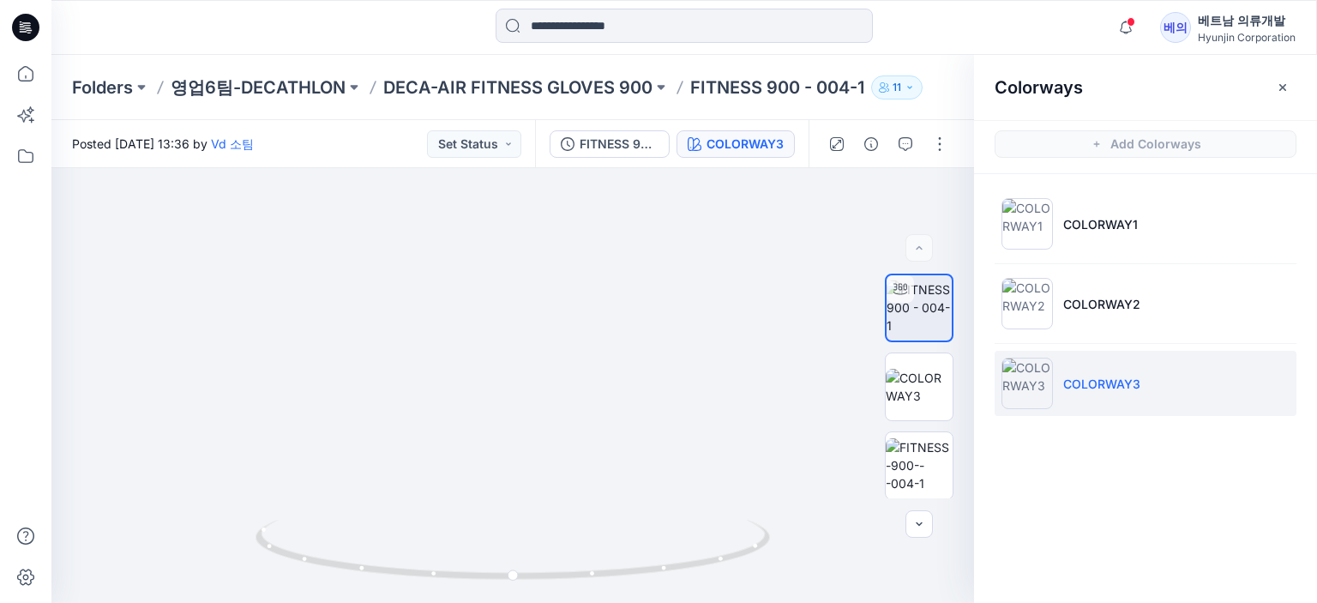  I want to click on p: 11, so click(897, 87).